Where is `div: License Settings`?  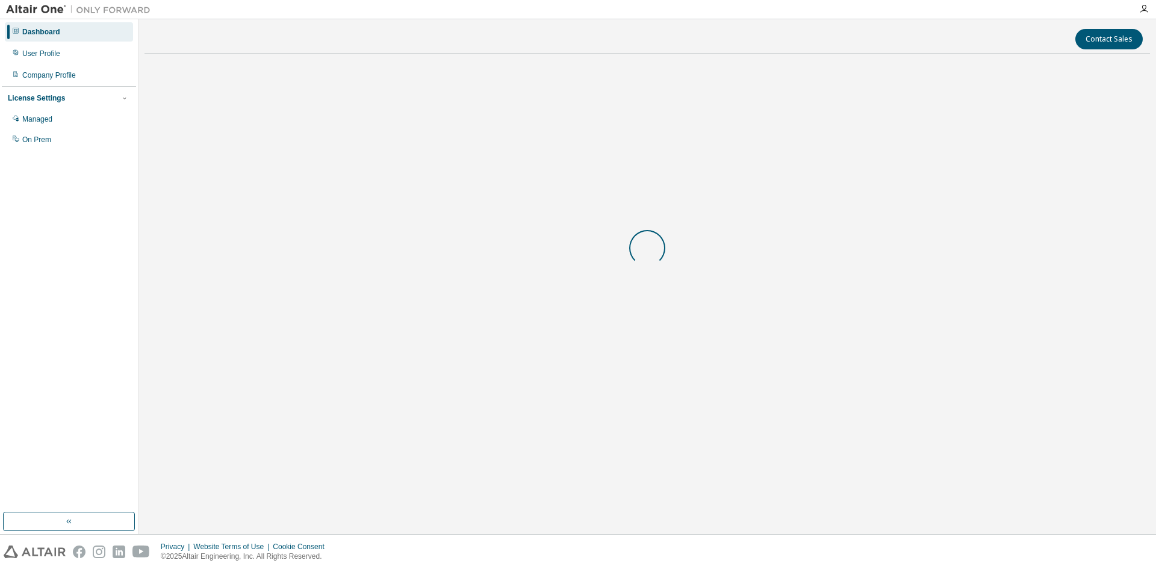 div: License Settings is located at coordinates (36, 98).